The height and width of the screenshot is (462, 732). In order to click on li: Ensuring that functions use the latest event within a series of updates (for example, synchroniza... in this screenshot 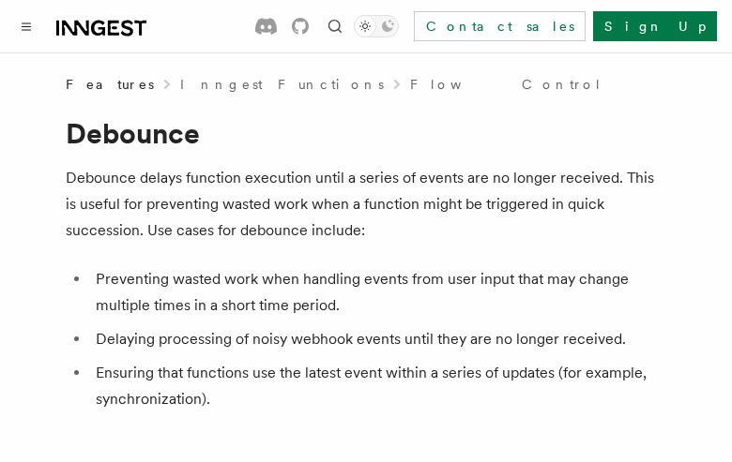, I will do `click(378, 386)`.